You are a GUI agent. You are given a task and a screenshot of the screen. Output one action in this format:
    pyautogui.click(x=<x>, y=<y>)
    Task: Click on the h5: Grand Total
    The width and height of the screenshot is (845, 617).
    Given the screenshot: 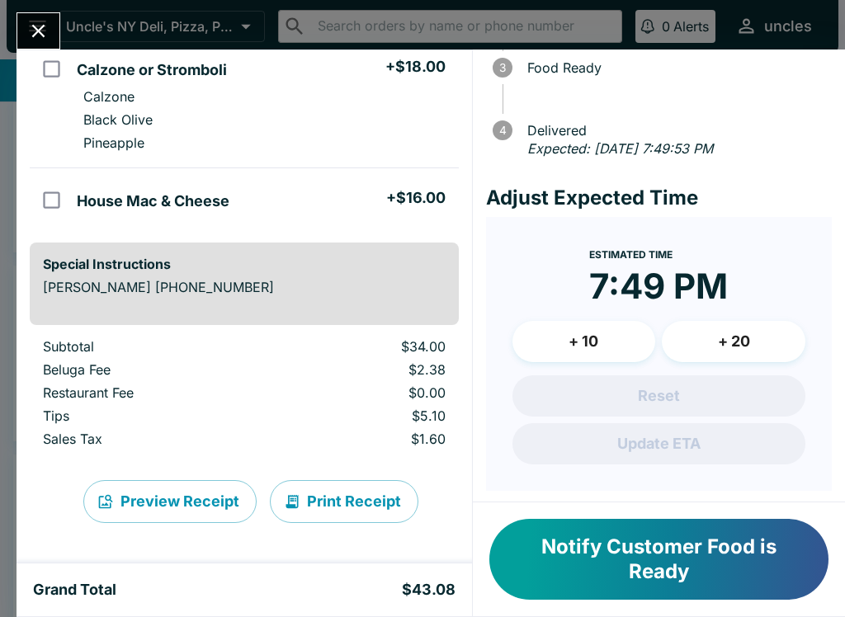 What is the action you would take?
    pyautogui.click(x=74, y=590)
    